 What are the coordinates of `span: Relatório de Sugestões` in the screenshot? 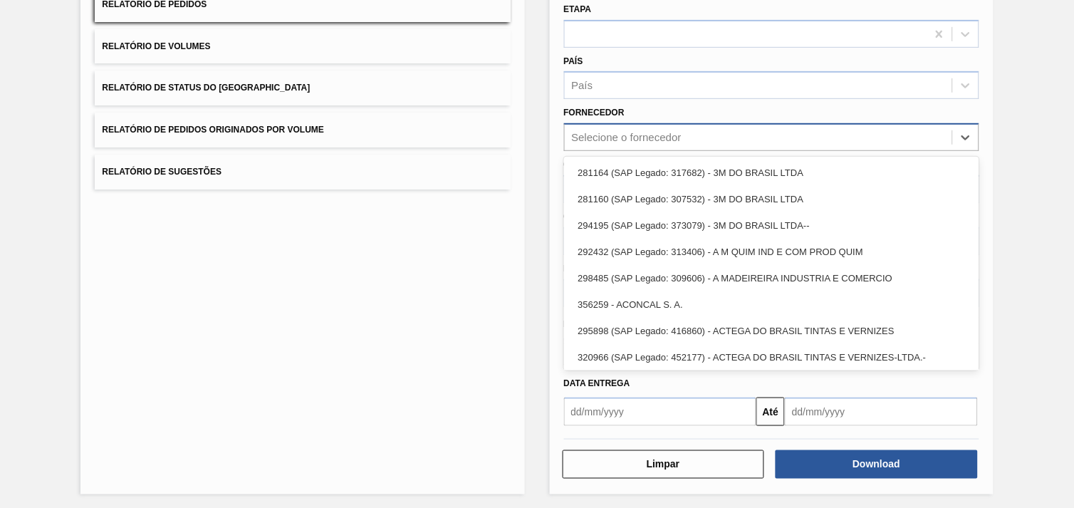 It's located at (162, 172).